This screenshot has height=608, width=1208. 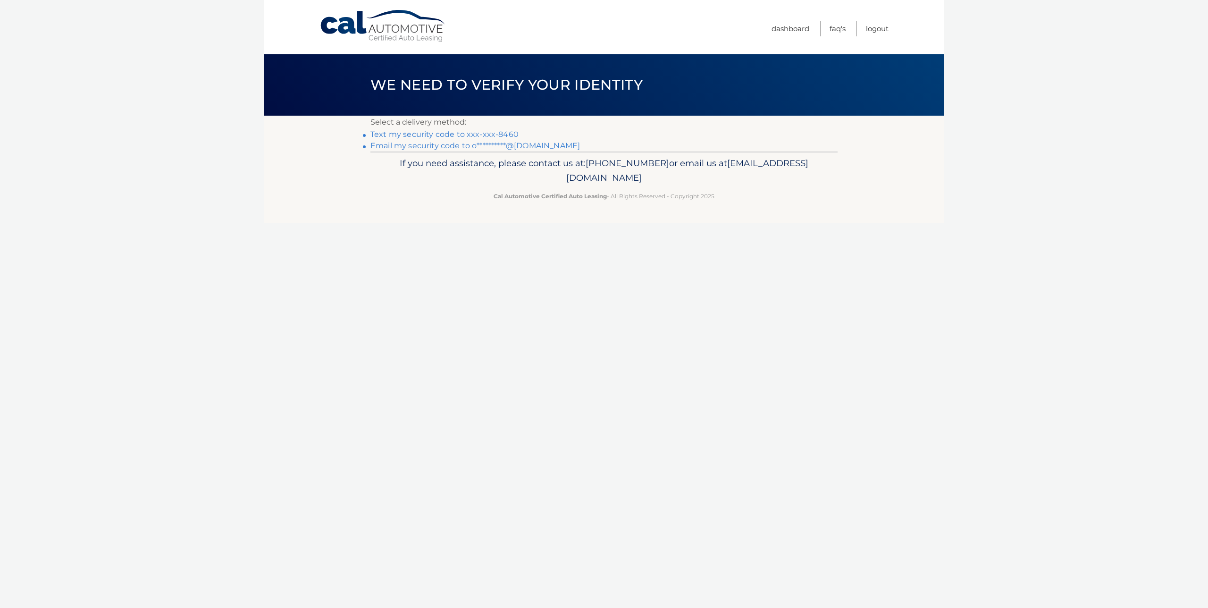 What do you see at coordinates (383, 26) in the screenshot?
I see `a: Cal Automotive` at bounding box center [383, 26].